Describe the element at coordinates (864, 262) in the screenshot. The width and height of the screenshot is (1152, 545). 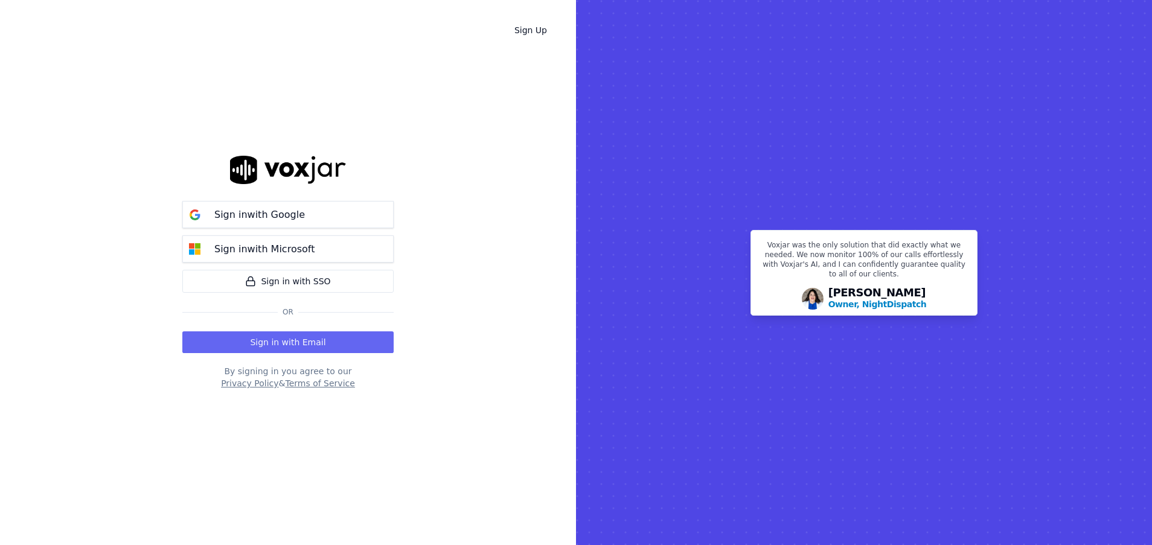
I see `p: Voxjar was the only solution that did exactly what we needed. We now monitor 100% of our calls ef...` at that location.